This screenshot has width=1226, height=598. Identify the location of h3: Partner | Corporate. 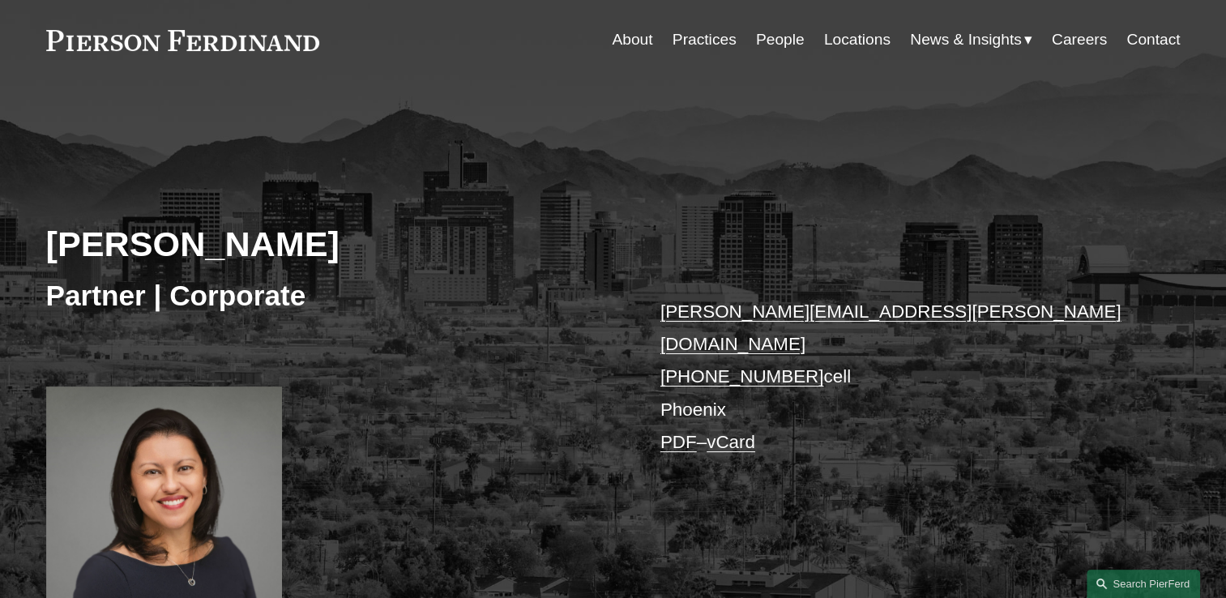
(330, 296).